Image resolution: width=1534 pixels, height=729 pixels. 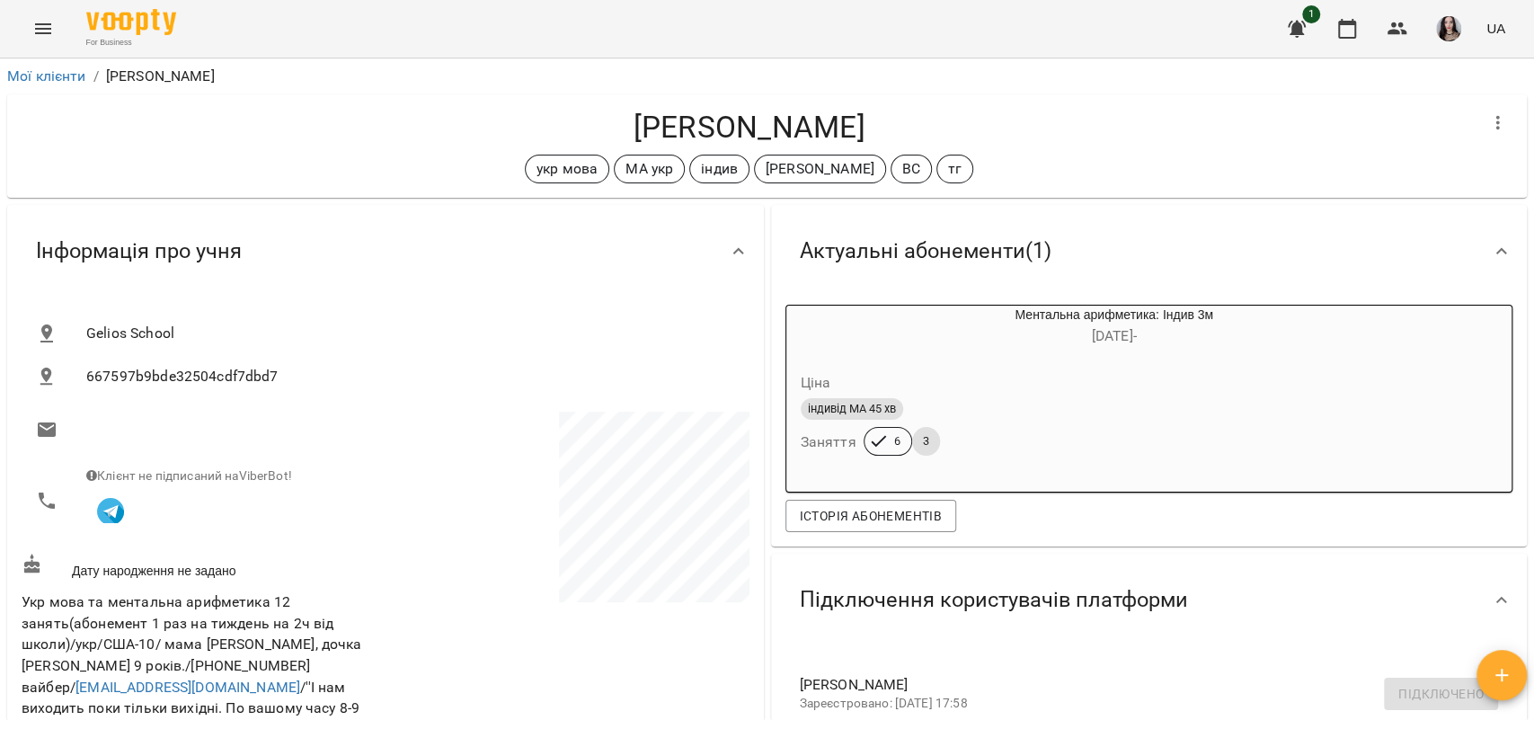 I want to click on img: Telegram, so click(x=111, y=511).